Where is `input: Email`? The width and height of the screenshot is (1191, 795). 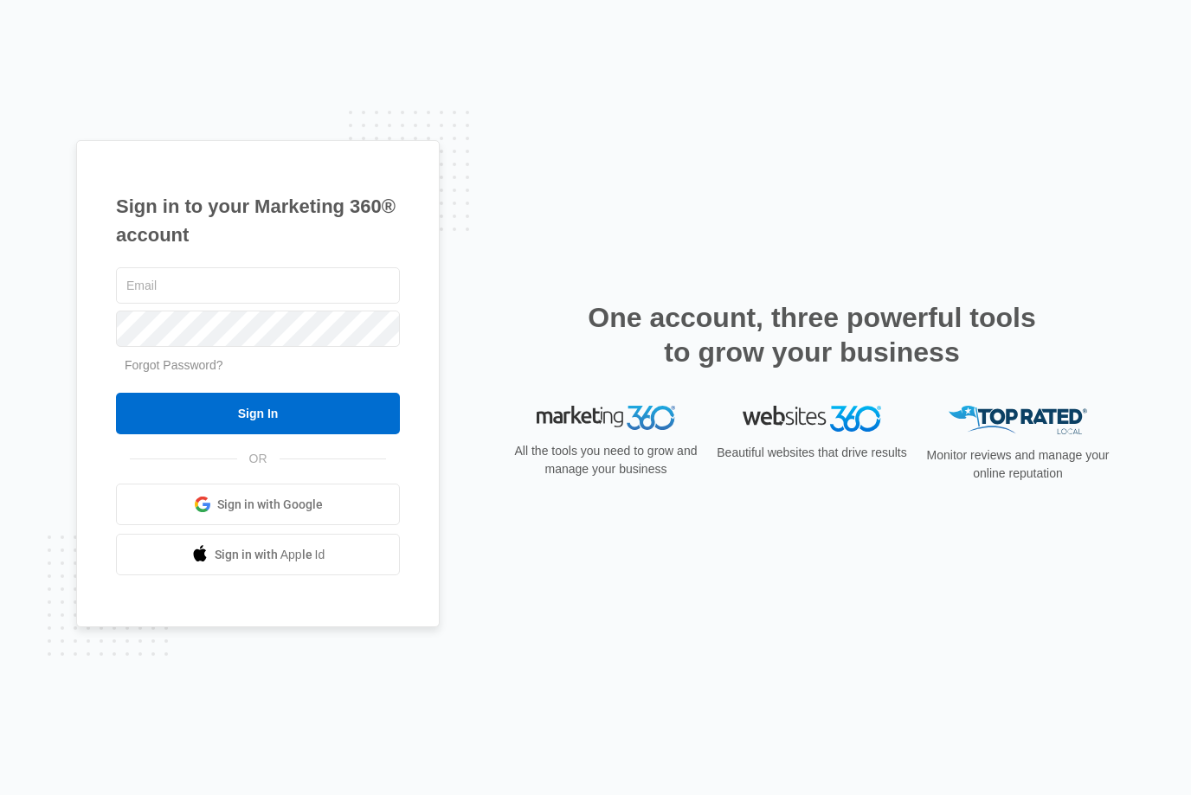 input: Email is located at coordinates (258, 286).